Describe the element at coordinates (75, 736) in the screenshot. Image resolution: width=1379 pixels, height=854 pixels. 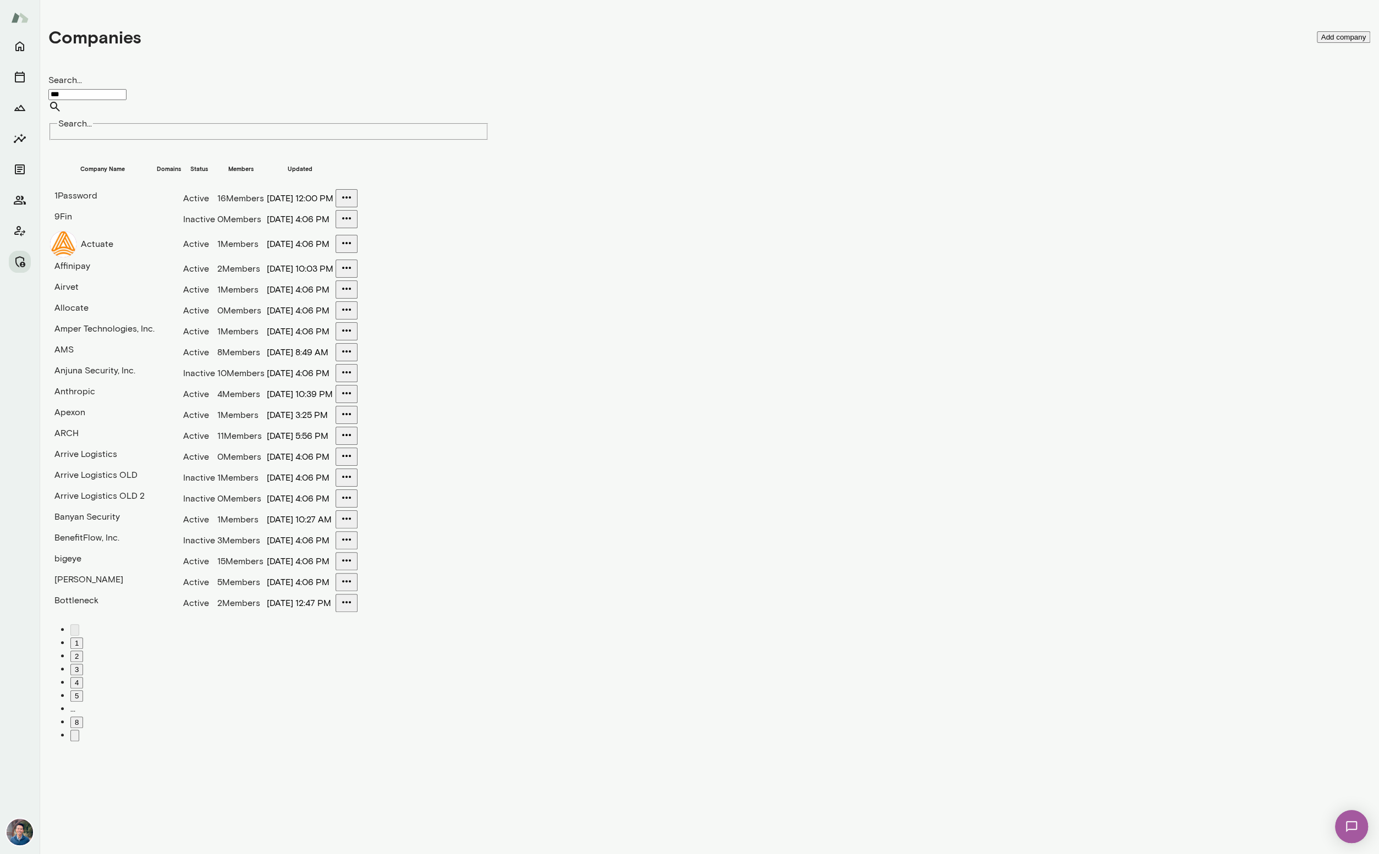
I see `button: Go to next page` at that location.